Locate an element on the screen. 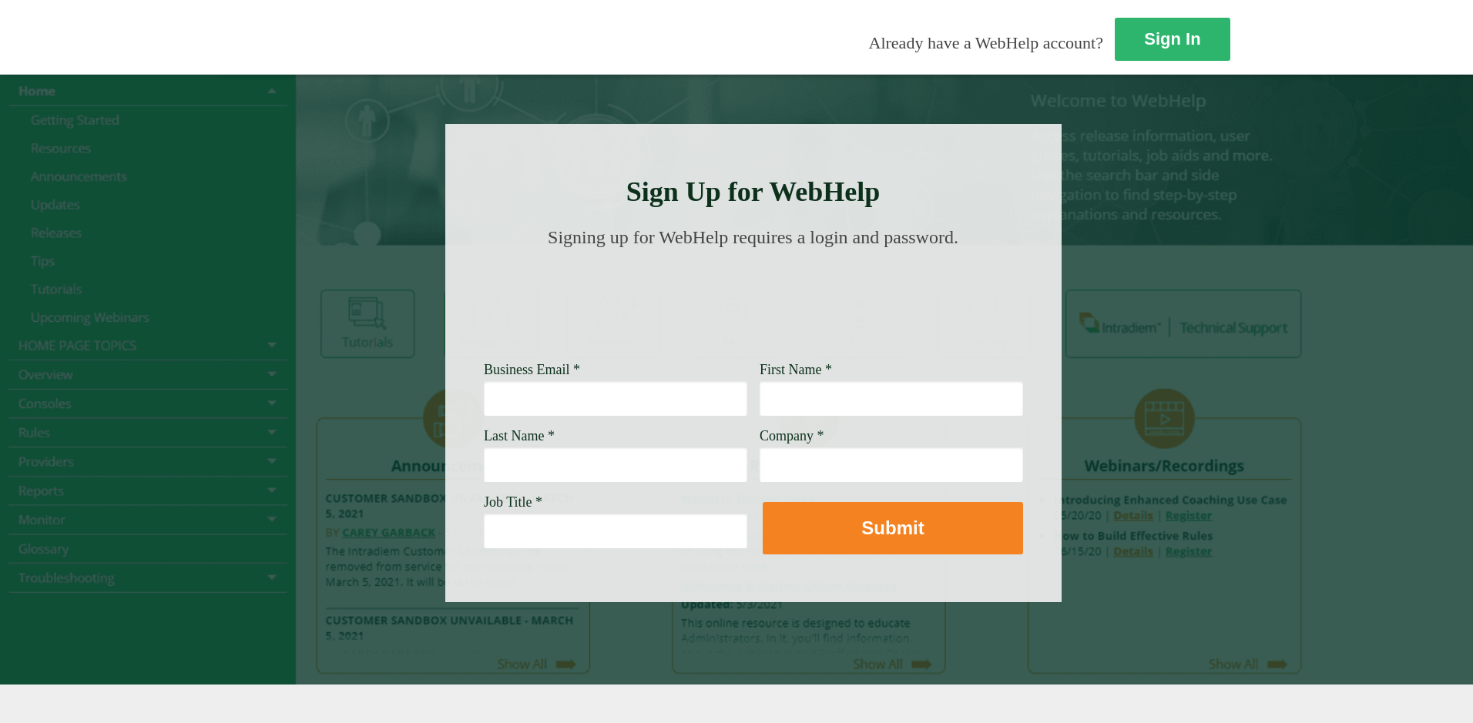 The image size is (1473, 723). span: Business Email * is located at coordinates (532, 370).